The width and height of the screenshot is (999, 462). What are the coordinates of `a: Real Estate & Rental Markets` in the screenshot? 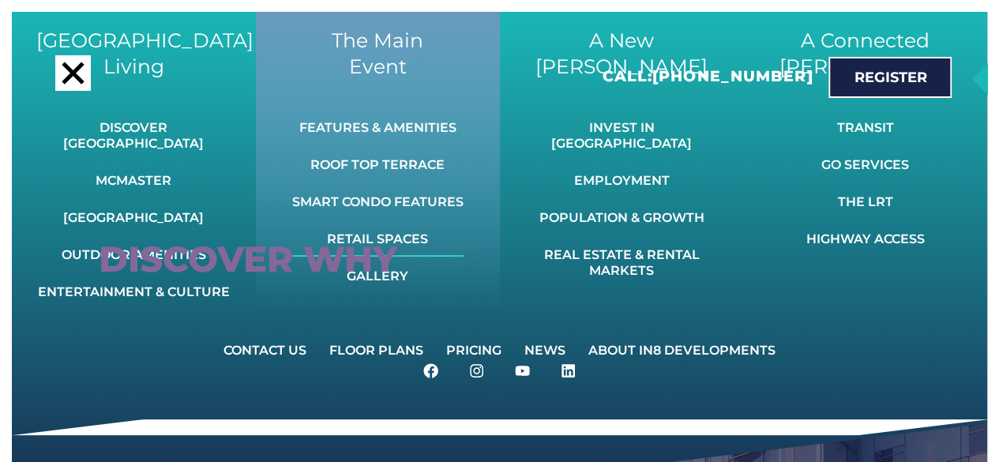 It's located at (621, 263).